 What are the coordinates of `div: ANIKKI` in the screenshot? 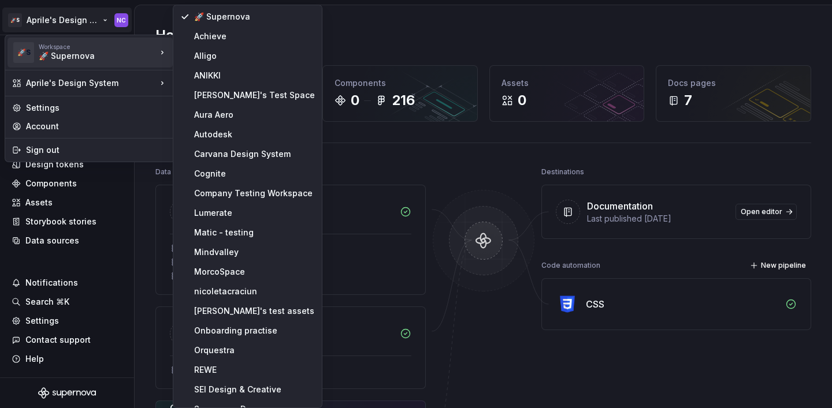 It's located at (254, 76).